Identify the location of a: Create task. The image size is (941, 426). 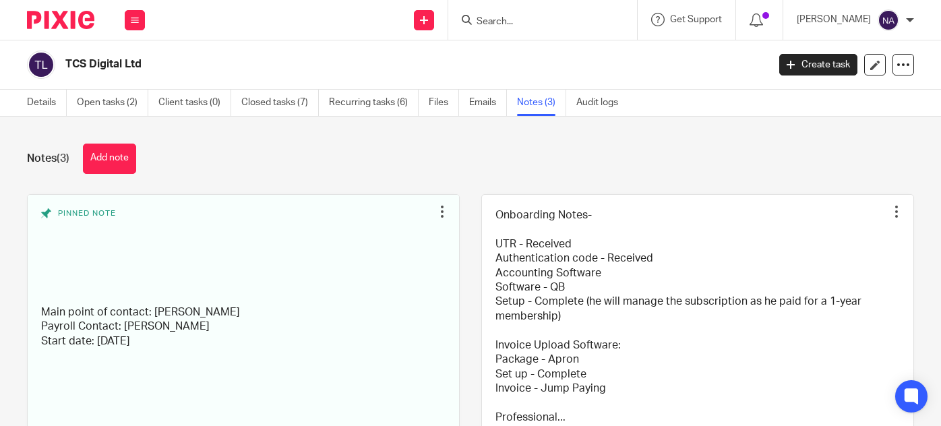
(819, 65).